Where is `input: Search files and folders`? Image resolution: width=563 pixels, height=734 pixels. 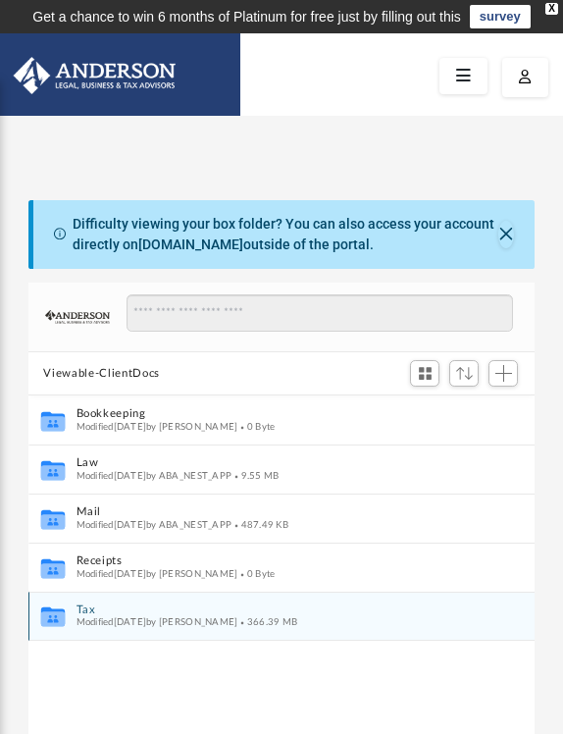 input: Search files and folders is located at coordinates (320, 313).